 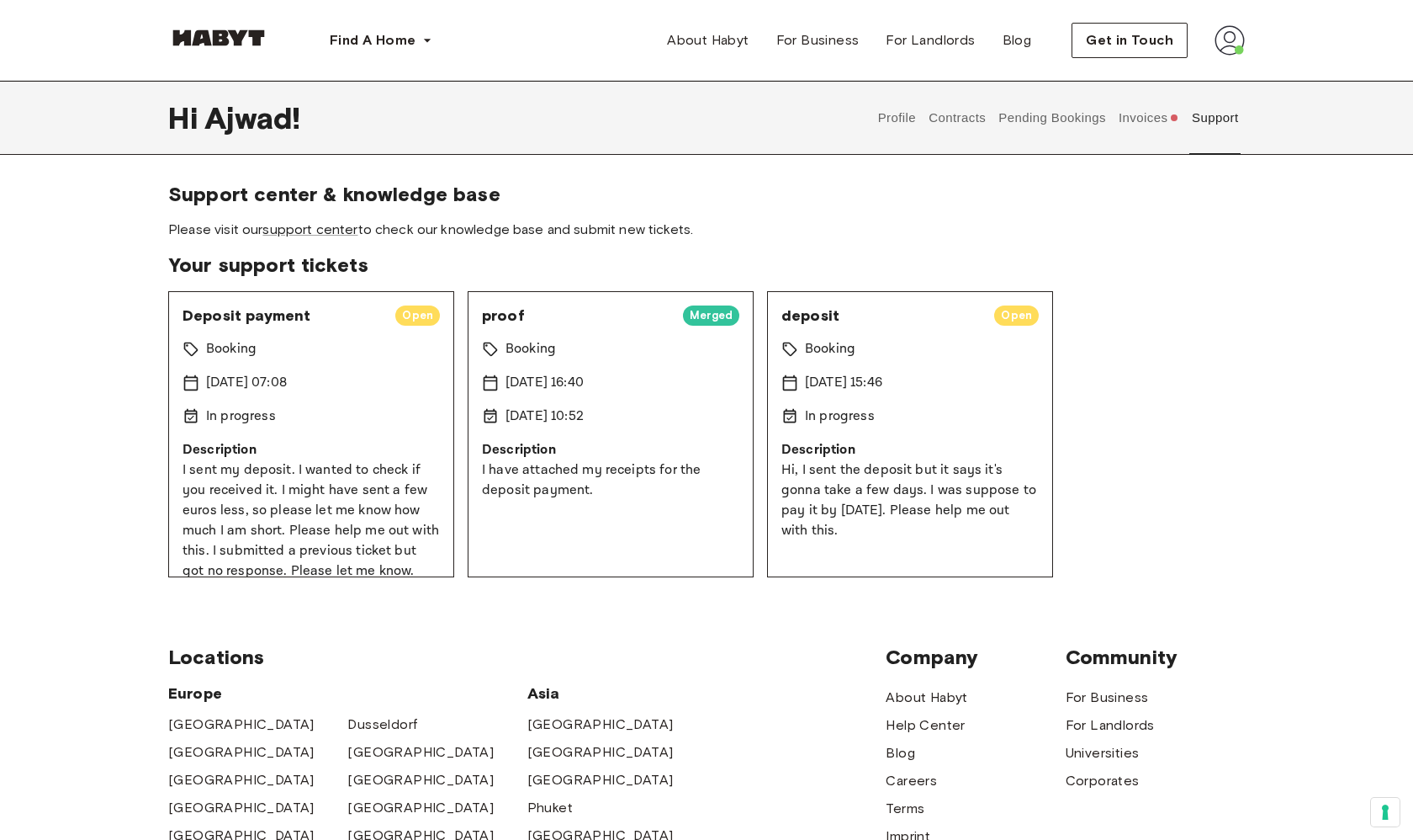 I want to click on img: Habyt, so click(x=219, y=38).